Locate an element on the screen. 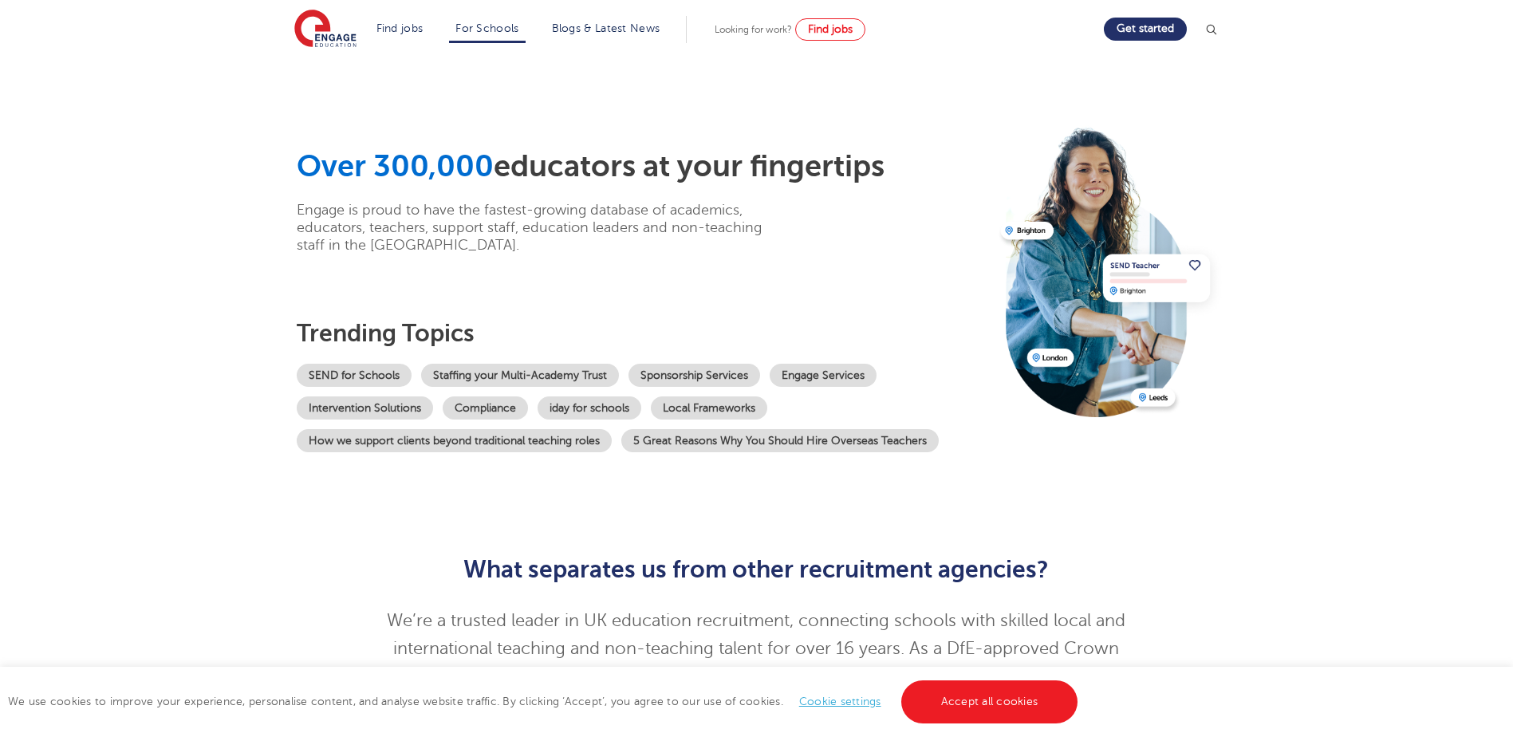 Image resolution: width=1513 pixels, height=737 pixels. h1: educators at your fingertips is located at coordinates (643, 167).